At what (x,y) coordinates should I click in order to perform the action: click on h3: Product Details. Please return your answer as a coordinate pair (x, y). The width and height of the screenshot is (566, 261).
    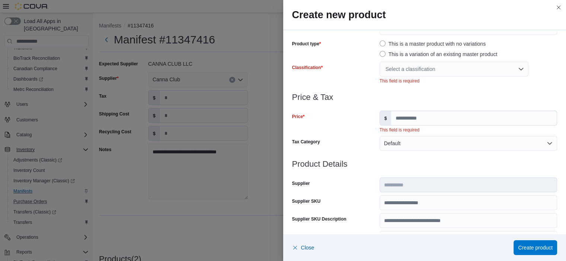
    Looking at the image, I should click on (424, 164).